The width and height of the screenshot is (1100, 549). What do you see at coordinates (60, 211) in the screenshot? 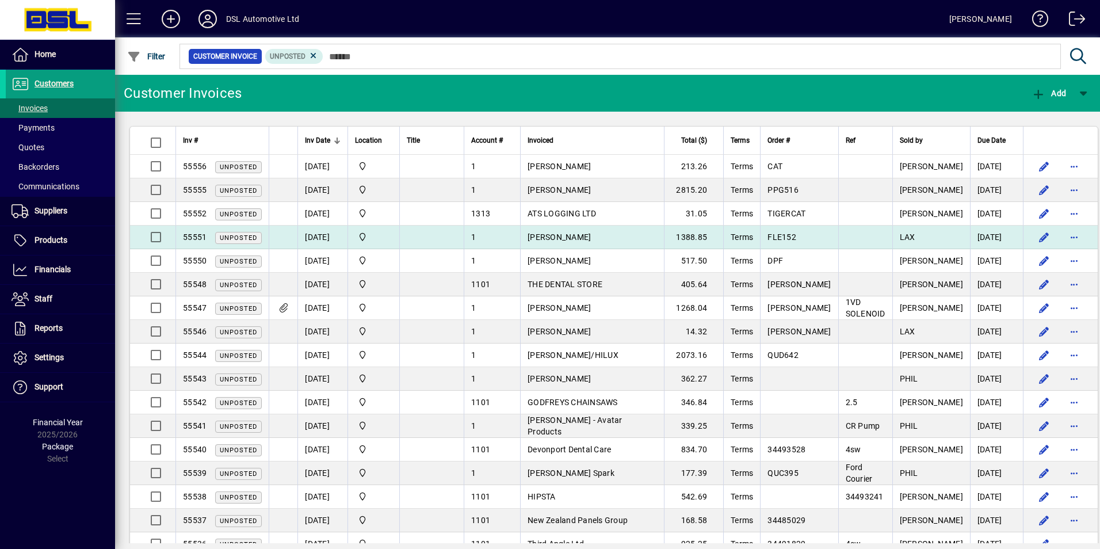
I see `a: Suppliers` at bounding box center [60, 211].